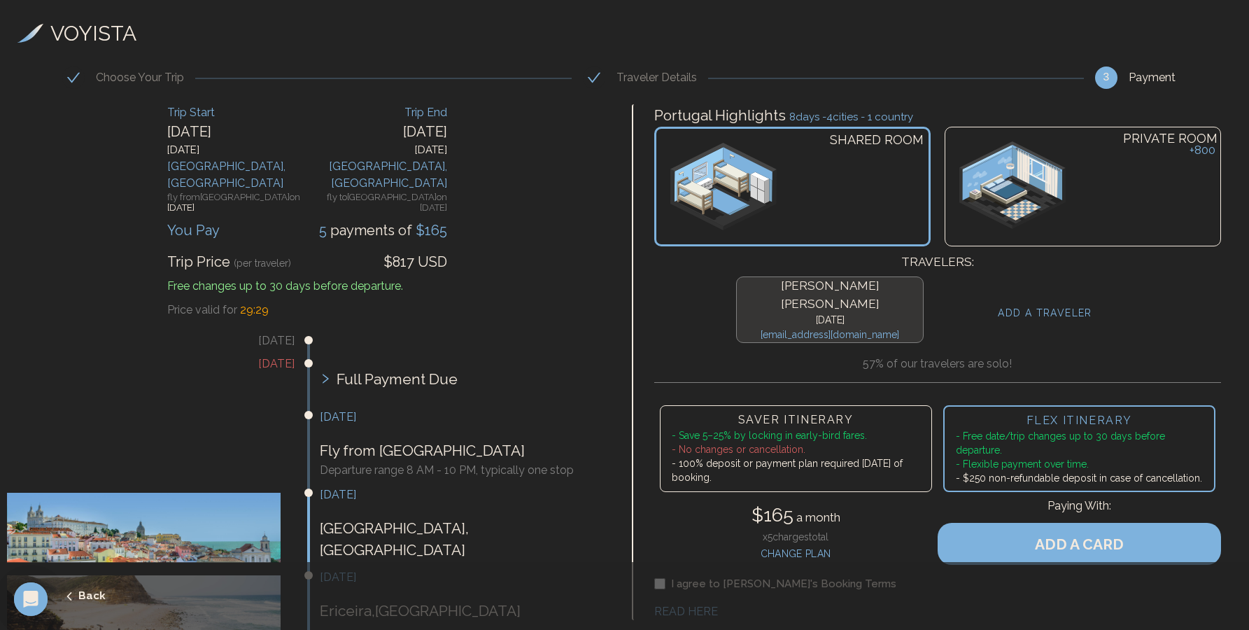  What do you see at coordinates (1079, 544) in the screenshot?
I see `button: ADD A CARD` at bounding box center [1079, 544].